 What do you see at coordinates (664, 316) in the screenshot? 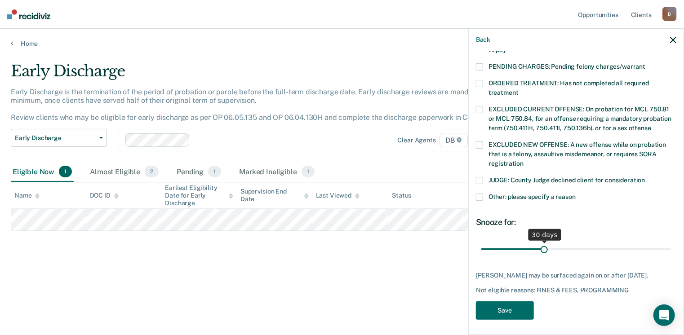
I see `div: Open Intercom Messenger` at bounding box center [664, 316].